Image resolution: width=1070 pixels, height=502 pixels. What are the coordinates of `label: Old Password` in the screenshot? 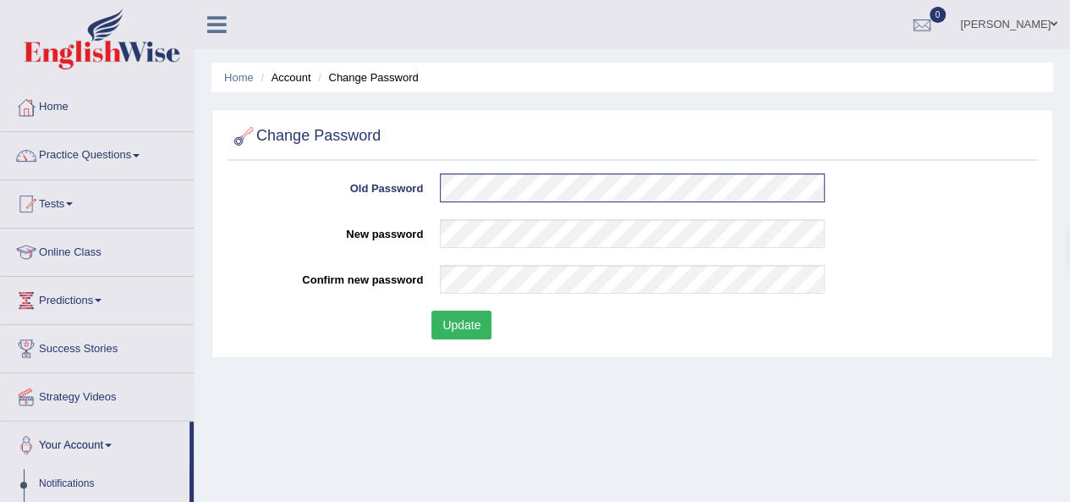 It's located at (331, 184).